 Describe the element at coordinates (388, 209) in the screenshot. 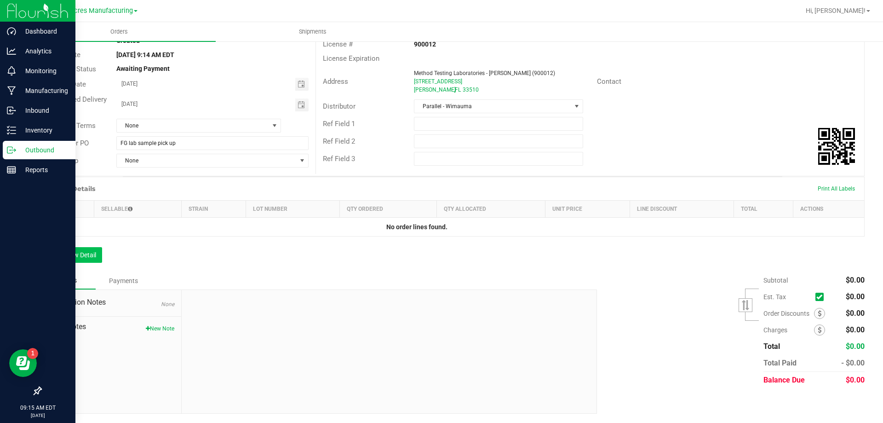

I see `th: Qty Ordered` at that location.